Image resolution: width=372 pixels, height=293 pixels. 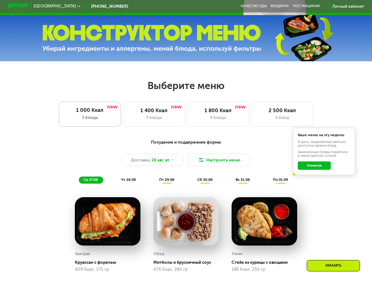 What do you see at coordinates (218, 110) in the screenshot?
I see `div: 1 800 Ккал` at bounding box center [218, 110].